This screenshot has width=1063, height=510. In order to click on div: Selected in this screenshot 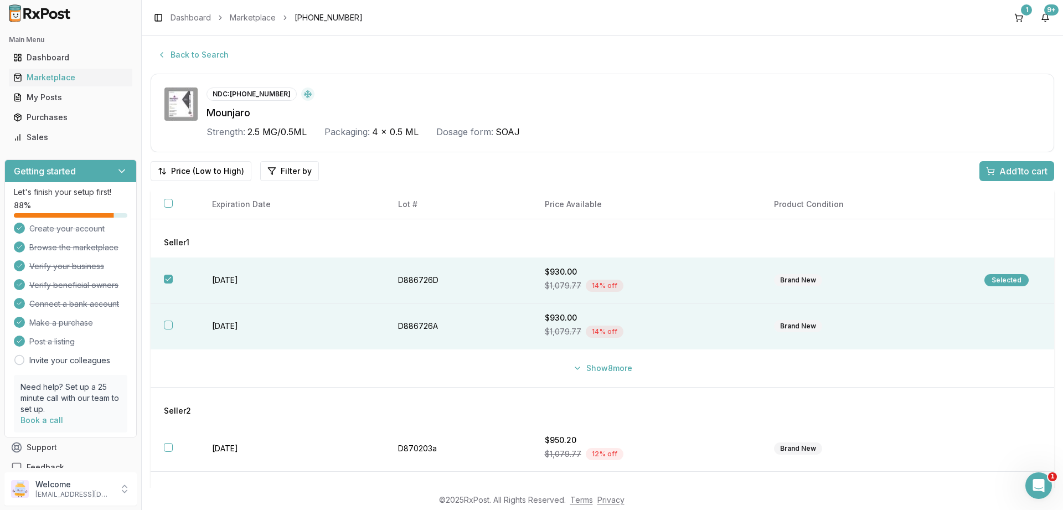, I will do `click(1007, 280)`.